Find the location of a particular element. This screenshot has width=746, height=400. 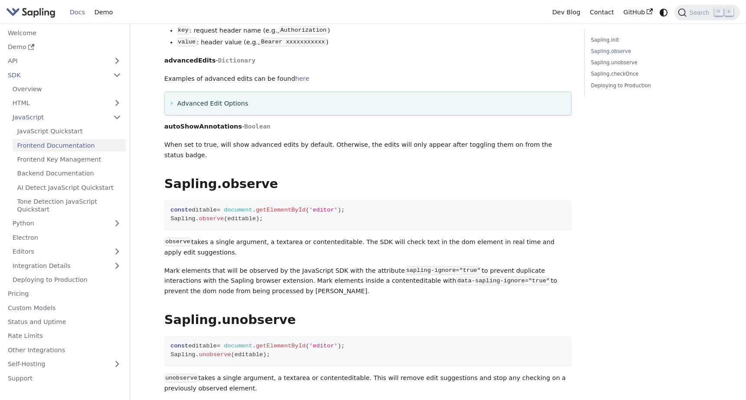

code: Authorization is located at coordinates (303, 30).